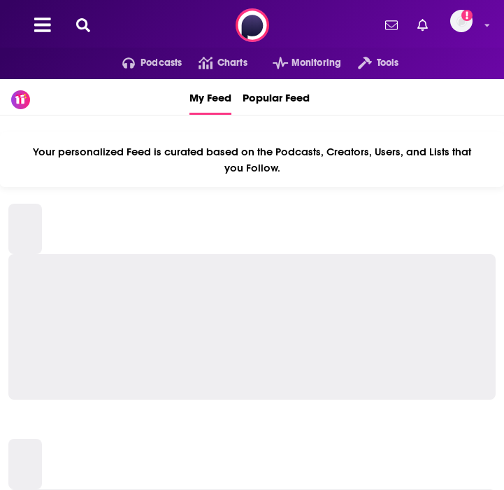 The width and height of the screenshot is (504, 490). Describe the element at coordinates (466, 25) in the screenshot. I see `a: Logged in as CommsPodchaser` at that location.